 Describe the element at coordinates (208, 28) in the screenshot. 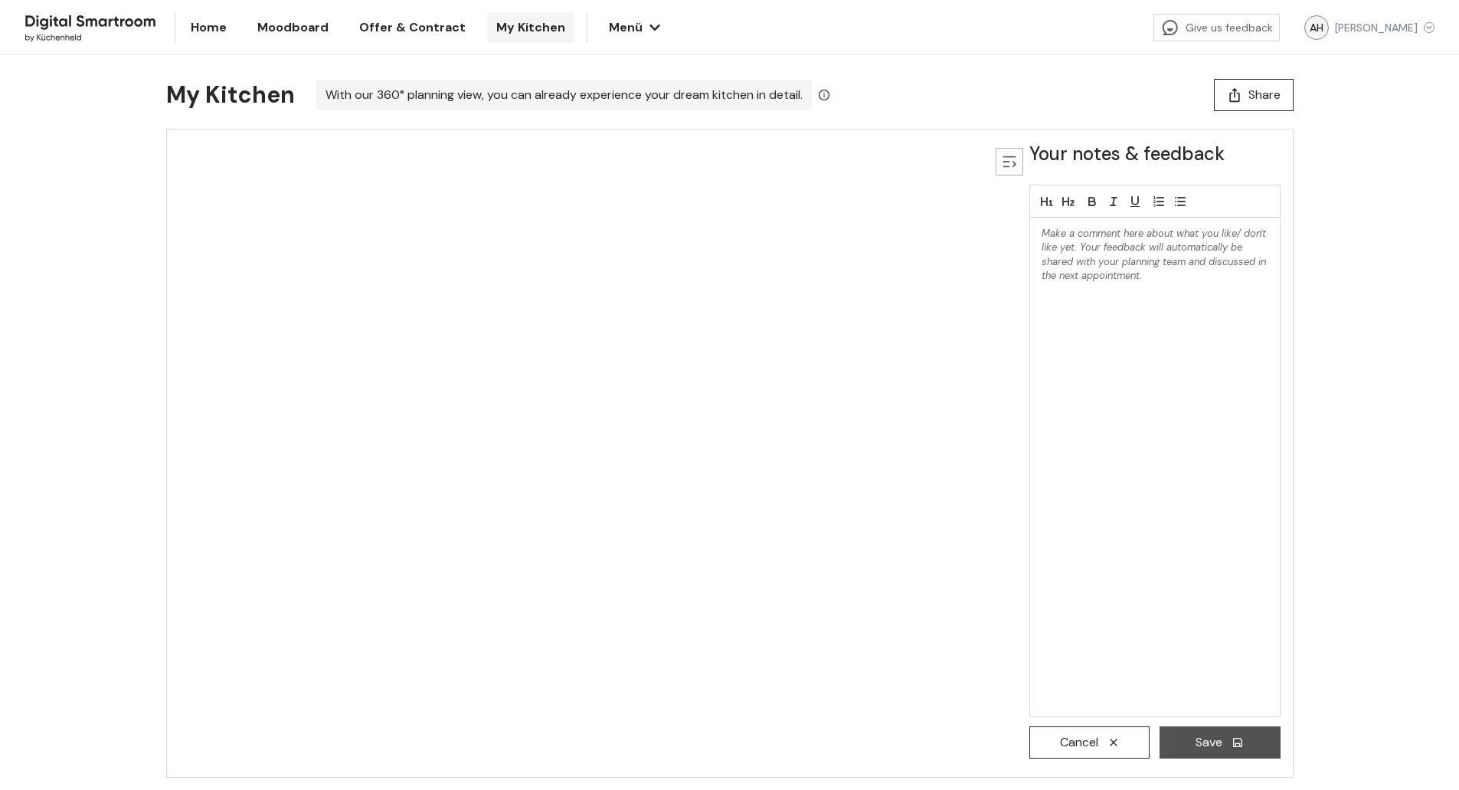

I see `span: Home` at that location.